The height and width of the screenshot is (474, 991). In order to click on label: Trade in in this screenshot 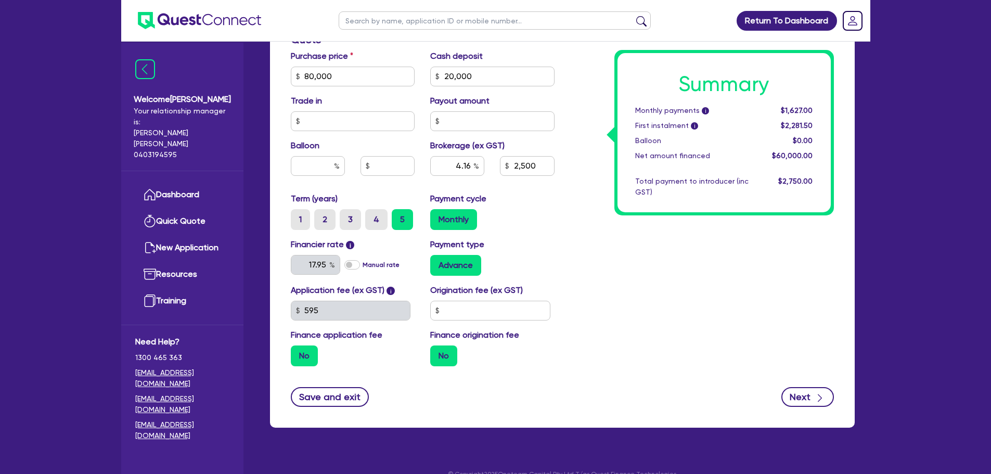, I will do `click(306, 101)`.